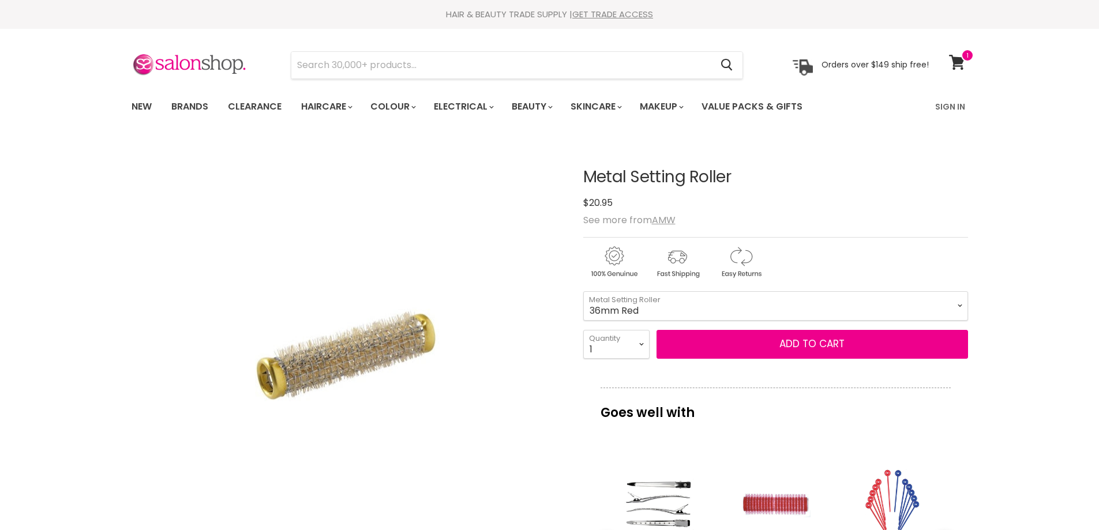  I want to click on u: AMW, so click(663, 220).